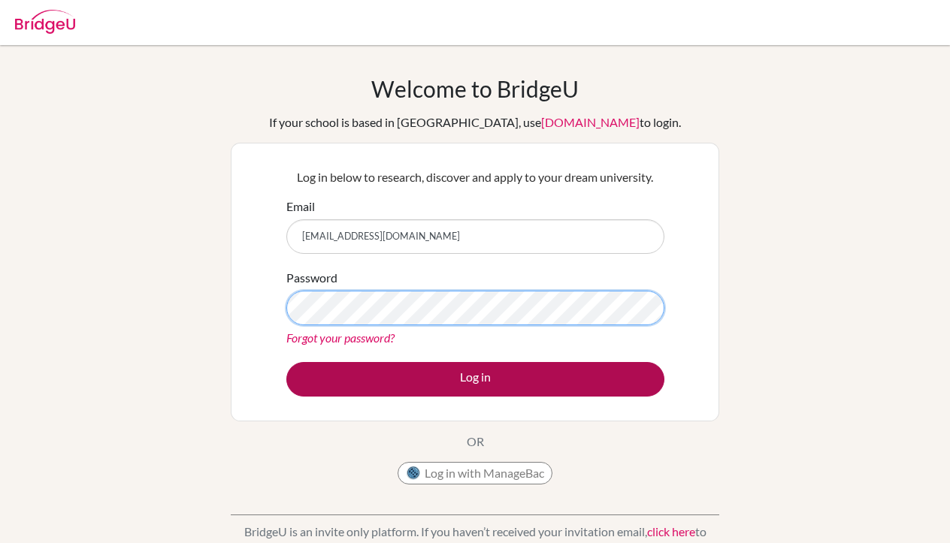 The image size is (950, 543). Describe the element at coordinates (475, 89) in the screenshot. I see `h1: Welcome to BridgeU` at that location.